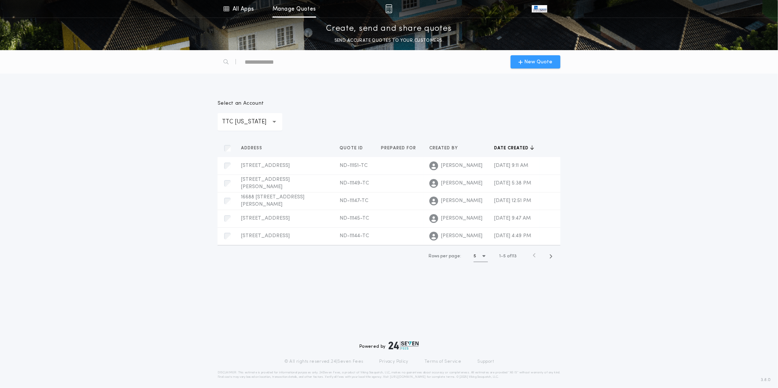  I want to click on span: Address, so click(252, 148).